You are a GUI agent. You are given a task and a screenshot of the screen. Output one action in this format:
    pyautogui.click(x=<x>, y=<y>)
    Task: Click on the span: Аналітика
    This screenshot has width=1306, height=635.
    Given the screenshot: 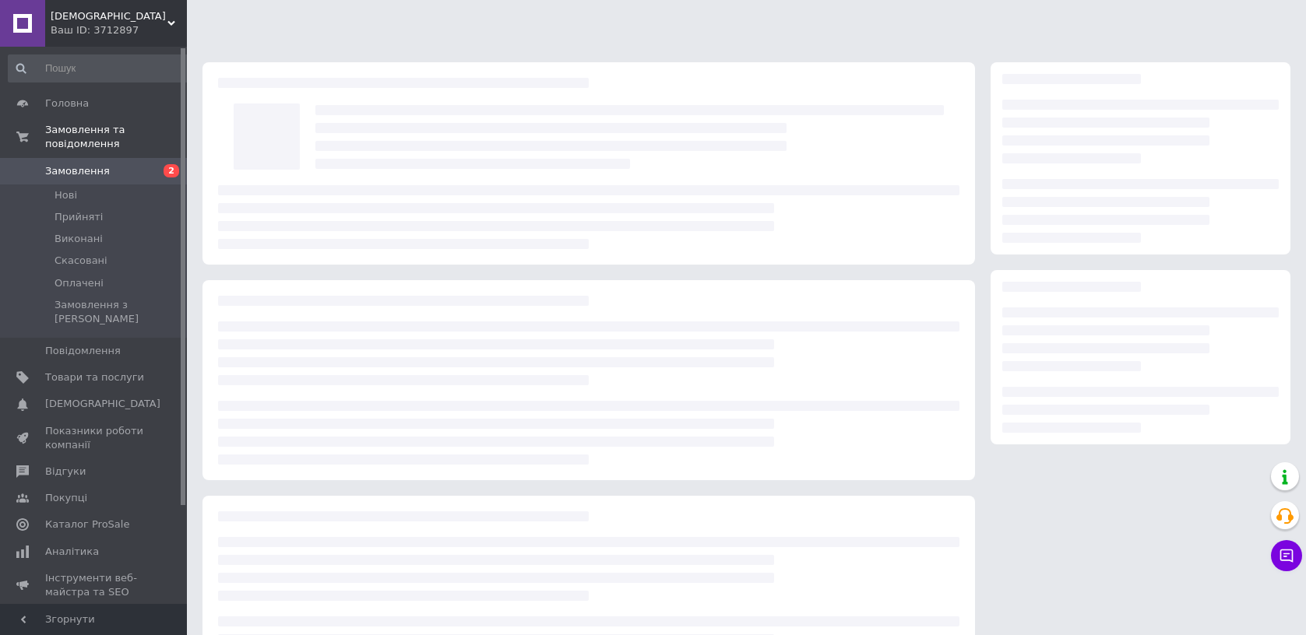 What is the action you would take?
    pyautogui.click(x=72, y=552)
    